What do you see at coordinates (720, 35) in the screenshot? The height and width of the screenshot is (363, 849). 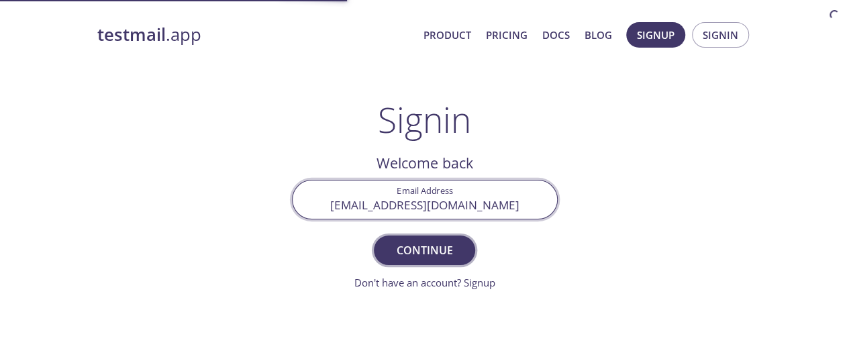 I see `button: Signin` at bounding box center [720, 35].